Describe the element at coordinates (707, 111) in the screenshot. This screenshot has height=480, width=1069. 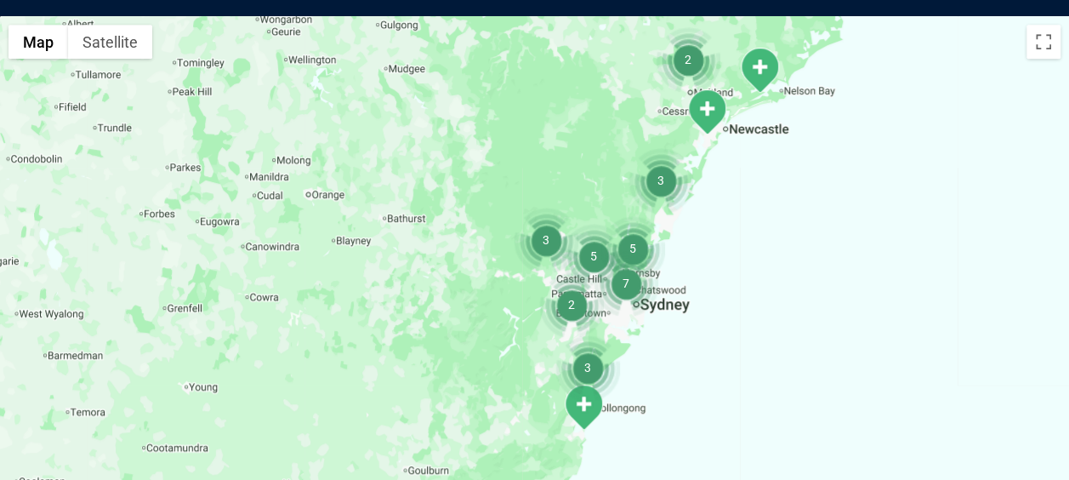
I see `div: Warners Bay` at that location.